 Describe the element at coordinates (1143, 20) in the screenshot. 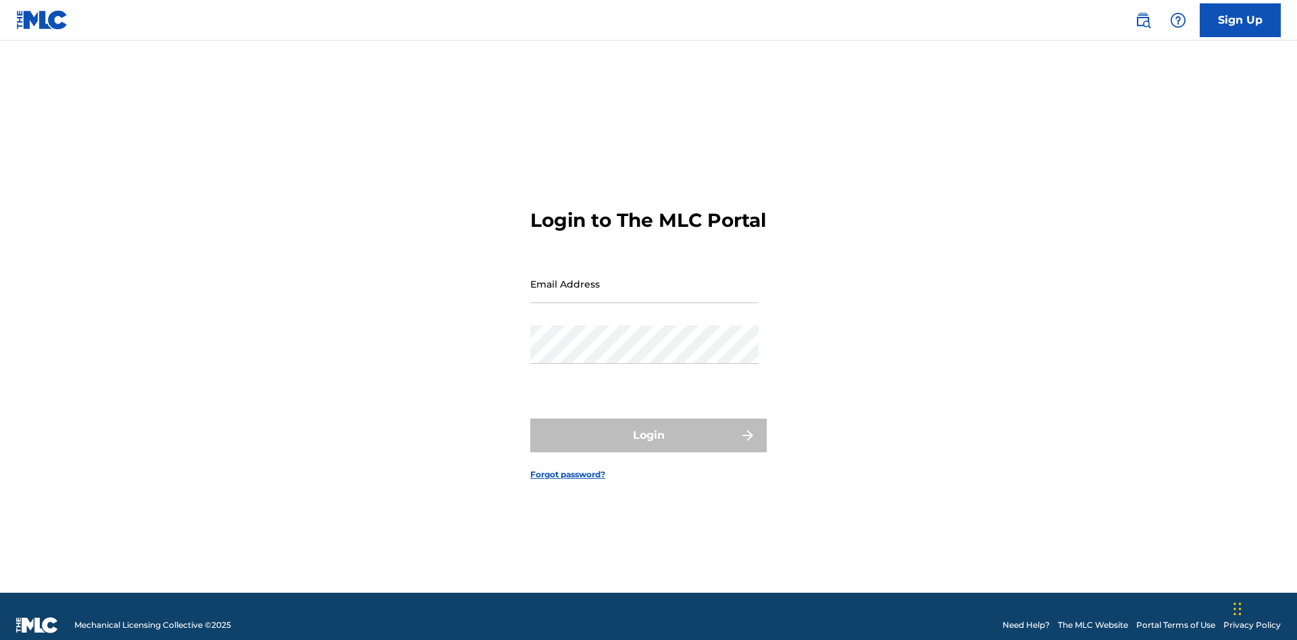

I see `a: Public Search` at that location.